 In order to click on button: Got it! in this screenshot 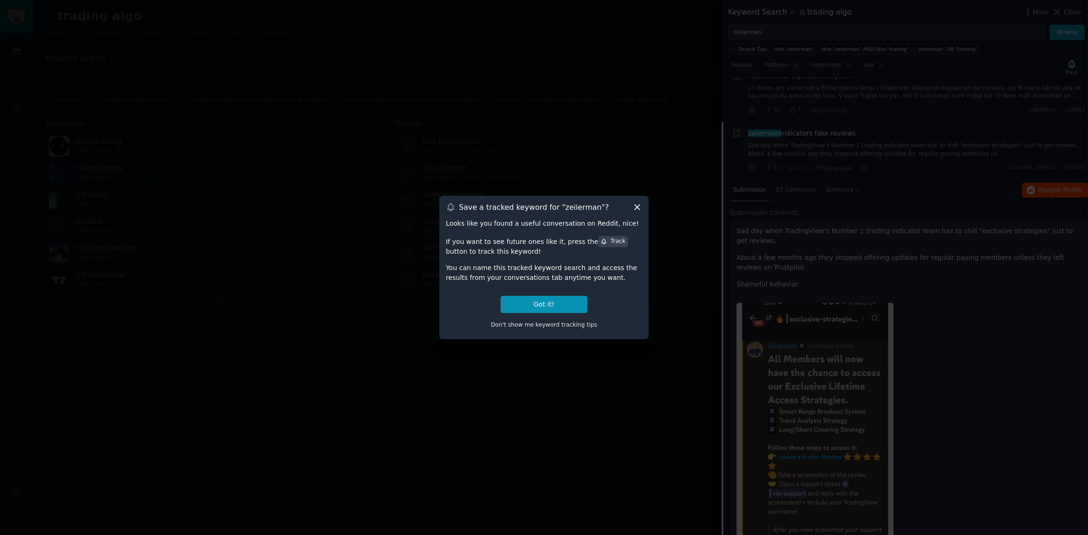, I will do `click(544, 304)`.